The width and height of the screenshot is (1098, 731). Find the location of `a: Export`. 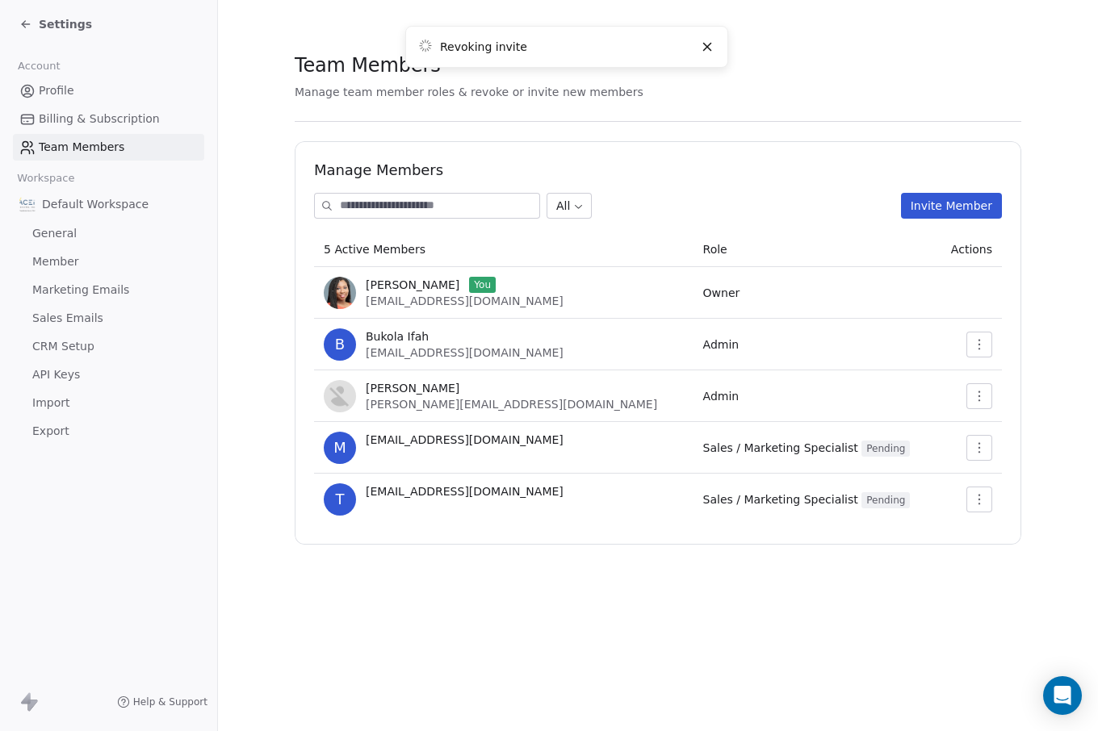

a: Export is located at coordinates (108, 431).